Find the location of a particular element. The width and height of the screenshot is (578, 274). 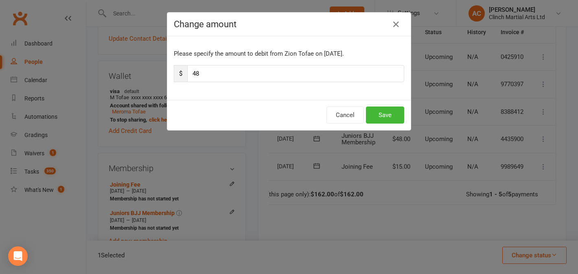

button: Cancel is located at coordinates (345, 115).